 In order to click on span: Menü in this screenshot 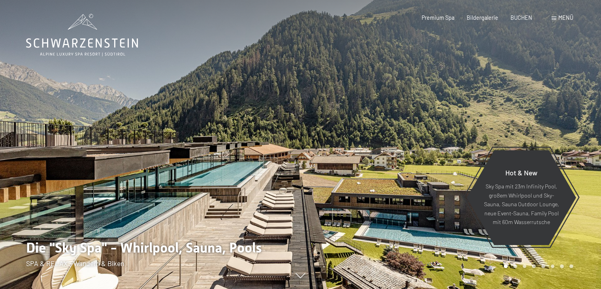, I will do `click(566, 17)`.